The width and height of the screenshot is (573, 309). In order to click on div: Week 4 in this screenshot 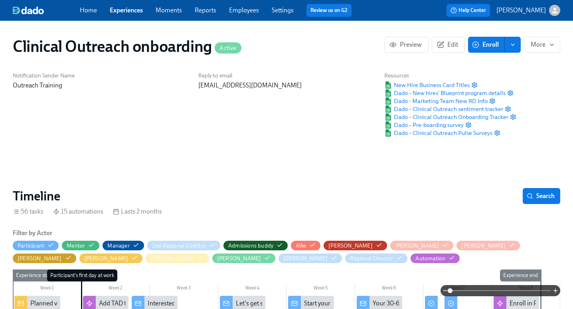, I will do `click(253, 289)`.